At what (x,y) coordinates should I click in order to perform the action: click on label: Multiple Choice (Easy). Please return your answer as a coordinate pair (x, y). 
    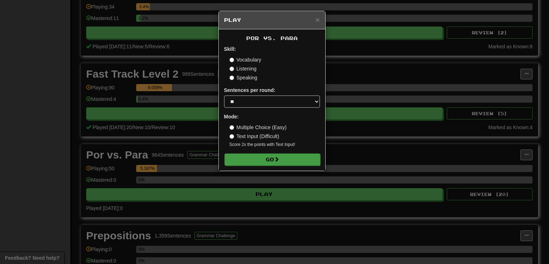
    Looking at the image, I should click on (258, 127).